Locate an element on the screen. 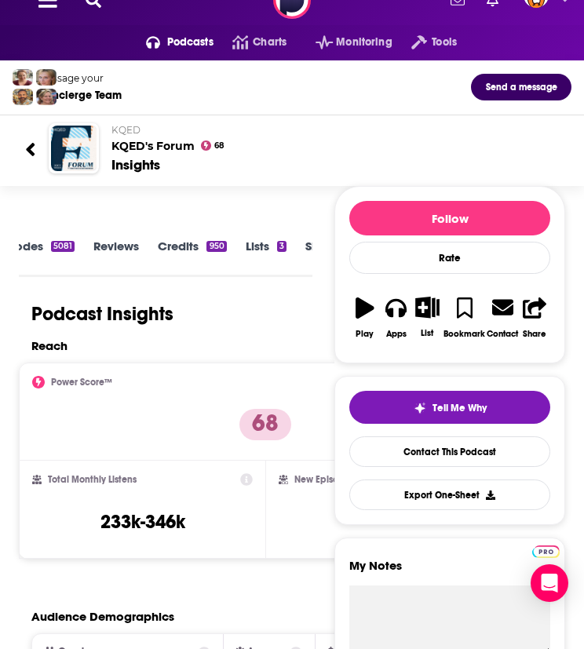 The height and width of the screenshot is (649, 584). label: My Notes is located at coordinates (449, 571).